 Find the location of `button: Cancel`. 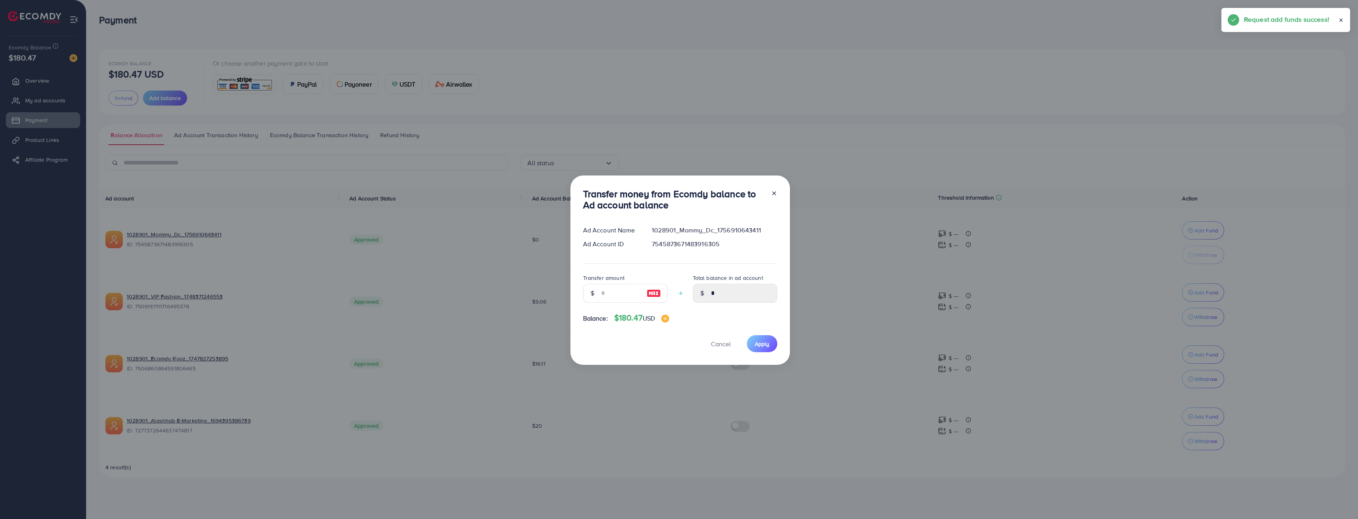

button: Cancel is located at coordinates (721, 343).